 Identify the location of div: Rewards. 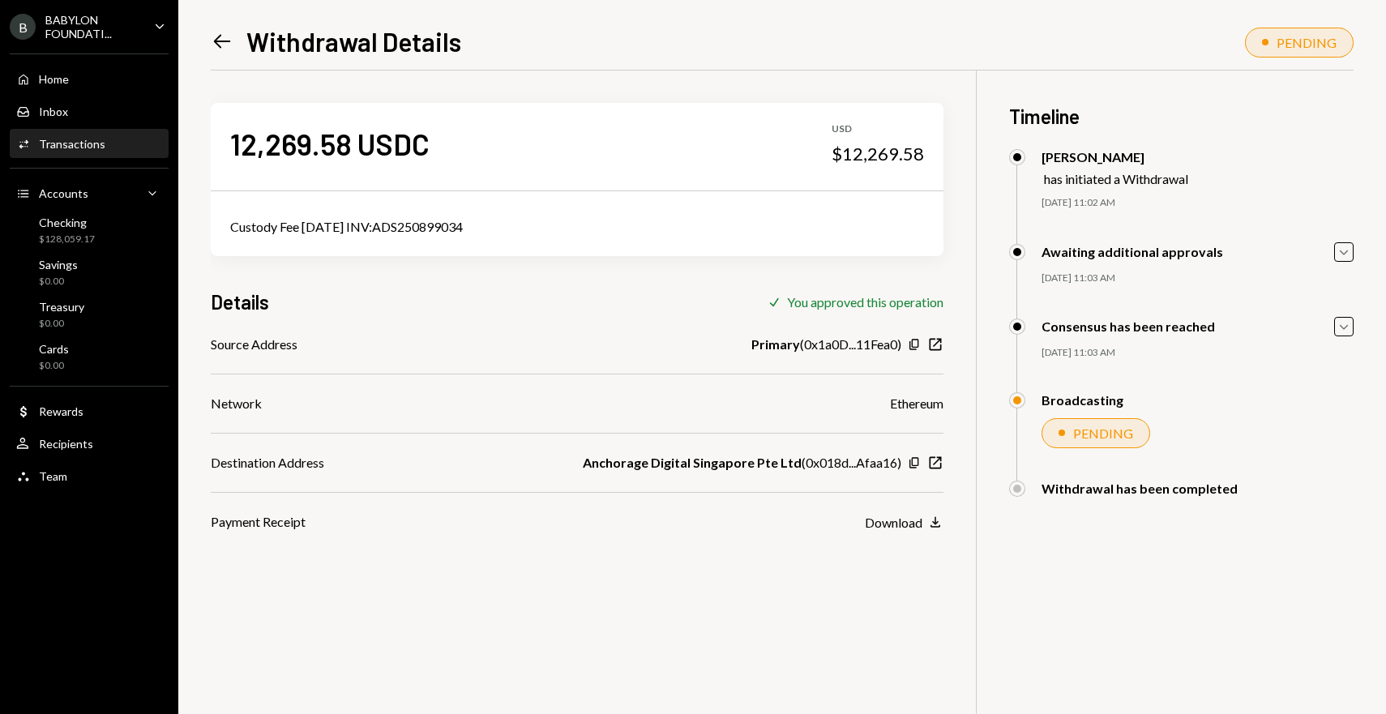
(61, 411).